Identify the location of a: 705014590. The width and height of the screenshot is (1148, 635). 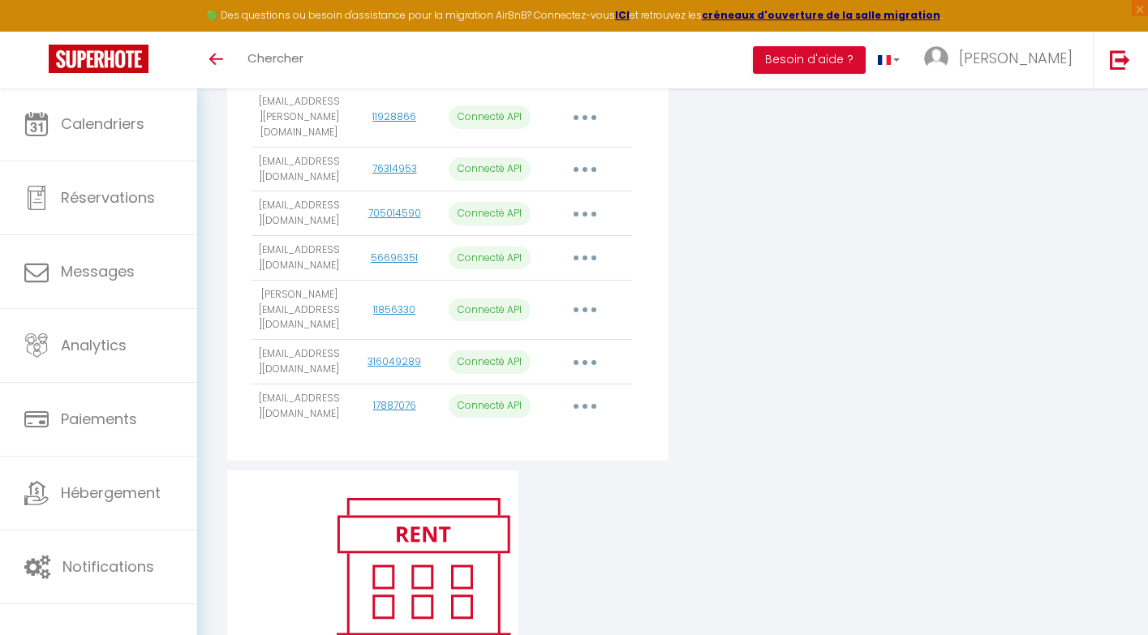
(394, 213).